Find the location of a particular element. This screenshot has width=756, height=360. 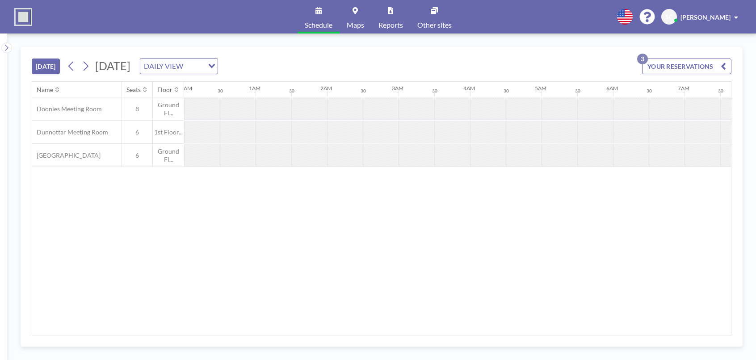

span: SC is located at coordinates (669, 17).